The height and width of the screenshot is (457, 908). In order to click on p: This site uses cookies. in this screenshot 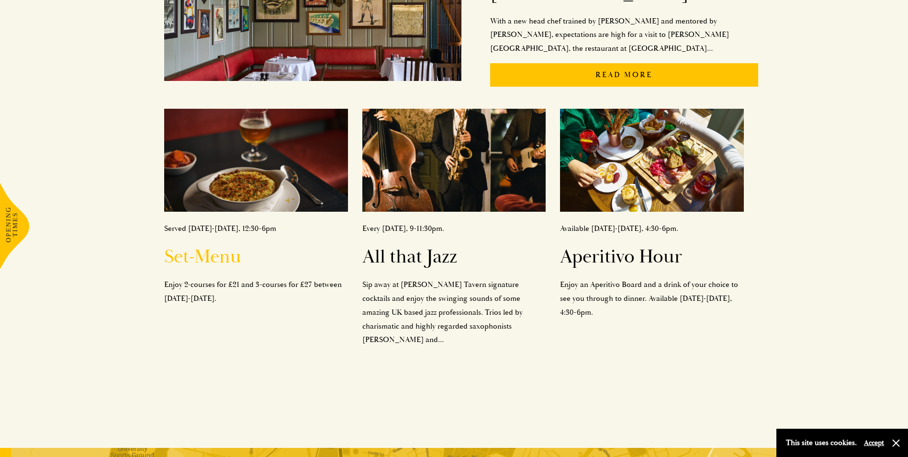, I will do `click(821, 442)`.